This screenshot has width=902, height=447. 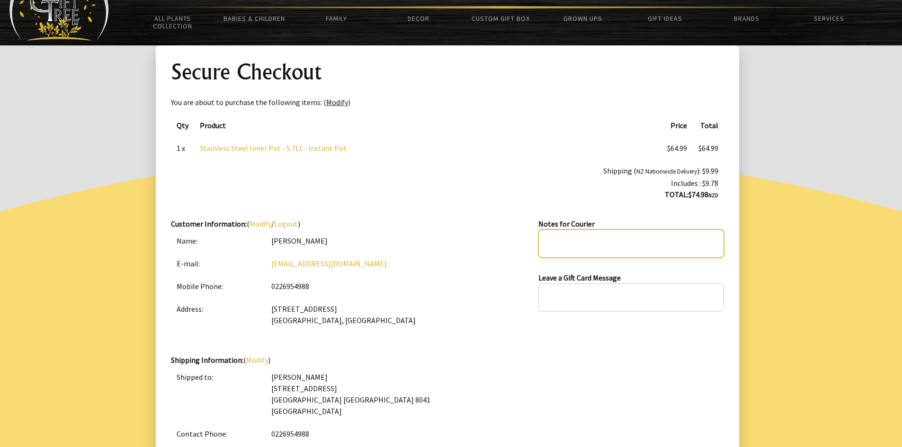 I want to click on td: E-mail:, so click(x=218, y=264).